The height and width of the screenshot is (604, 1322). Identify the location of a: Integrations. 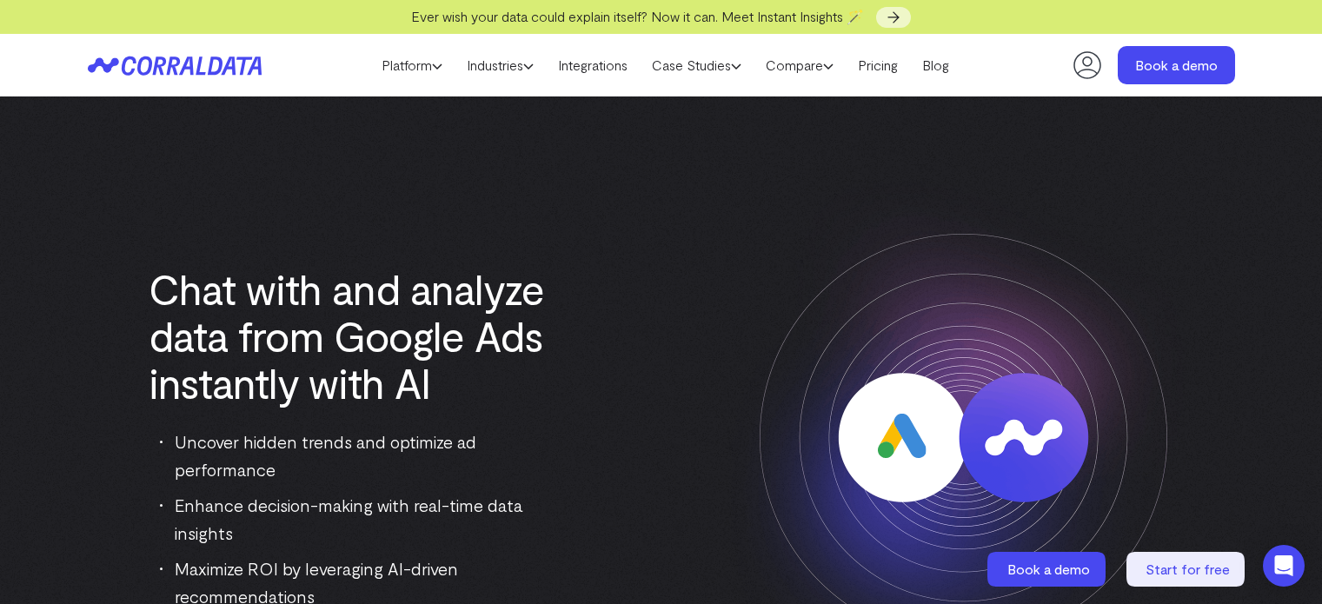
(593, 65).